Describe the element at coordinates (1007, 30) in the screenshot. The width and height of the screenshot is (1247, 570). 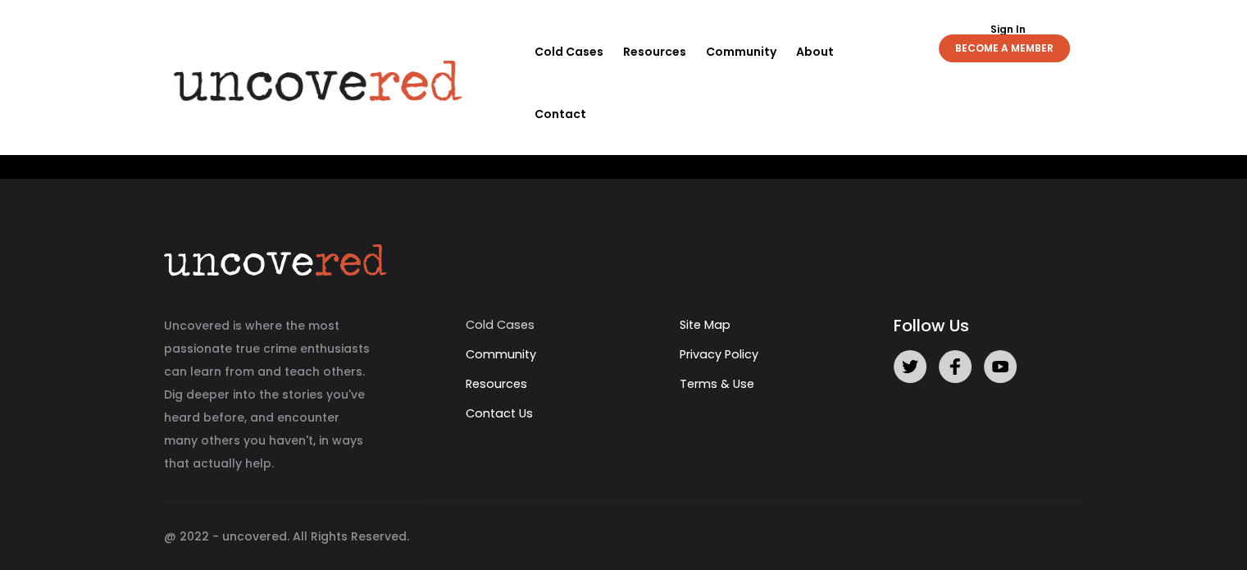
I see `a: Sign In` at that location.